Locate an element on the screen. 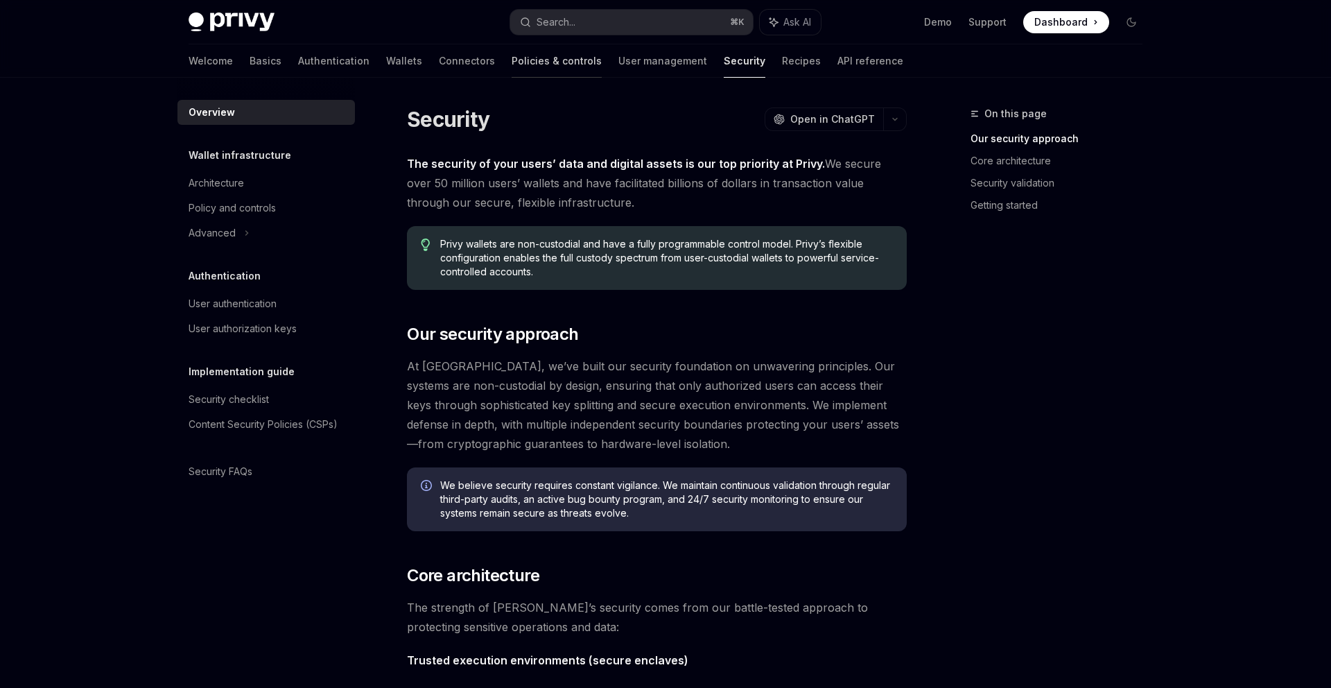  div: Advanced is located at coordinates (212, 233).